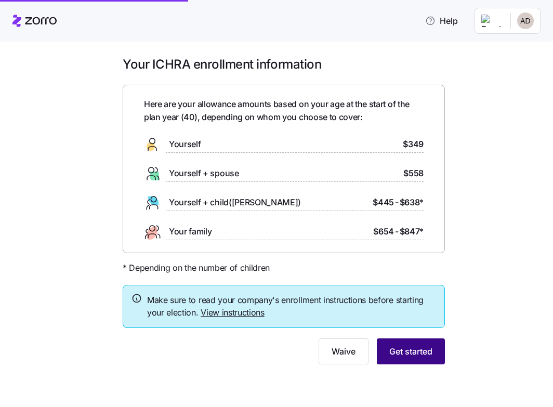 Image resolution: width=553 pixels, height=407 pixels. Describe the element at coordinates (204, 173) in the screenshot. I see `span: Yourself + spouse` at that location.